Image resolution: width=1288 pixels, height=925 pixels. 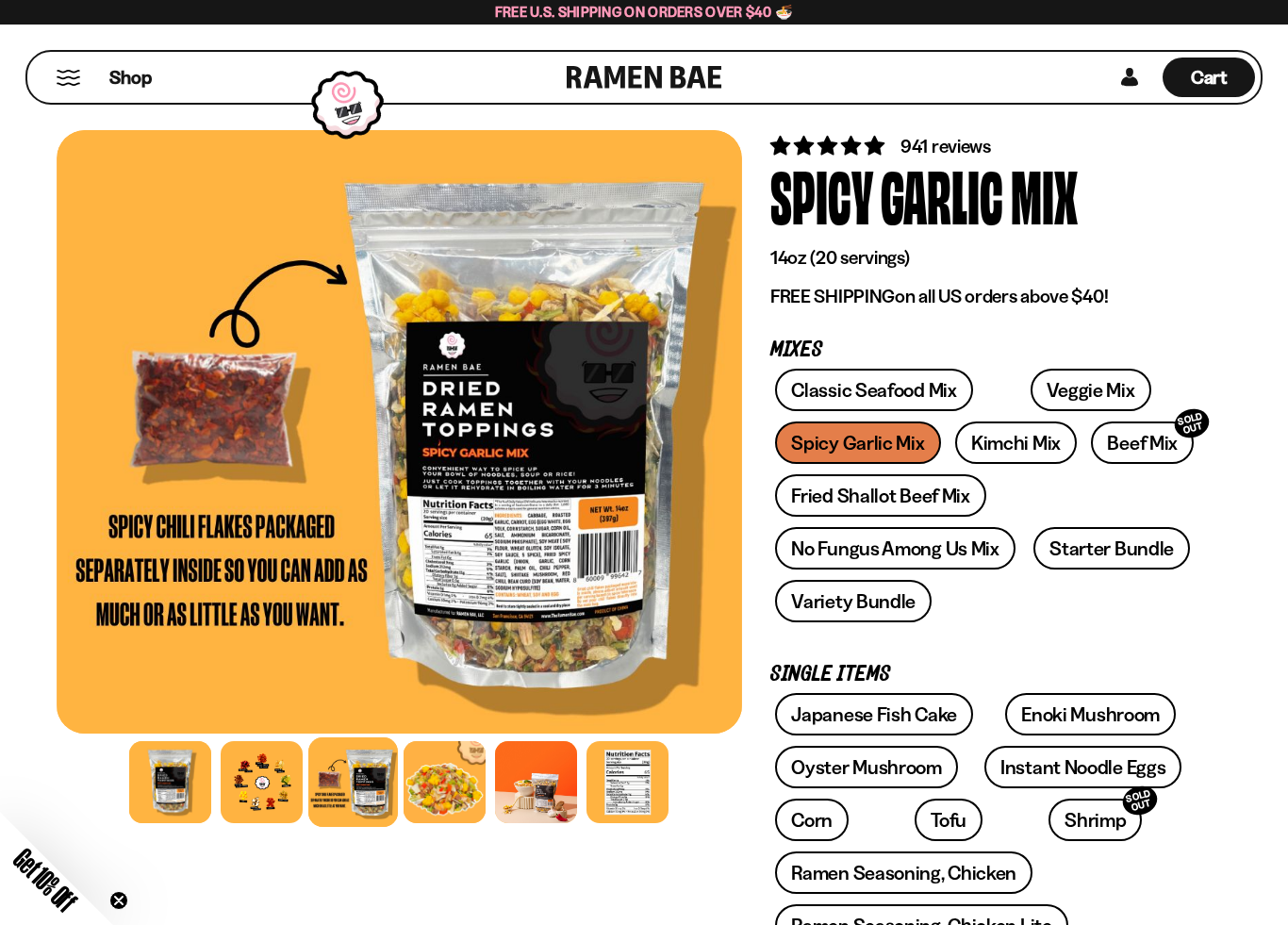 What do you see at coordinates (130, 77) in the screenshot?
I see `a: Shop` at bounding box center [130, 77].